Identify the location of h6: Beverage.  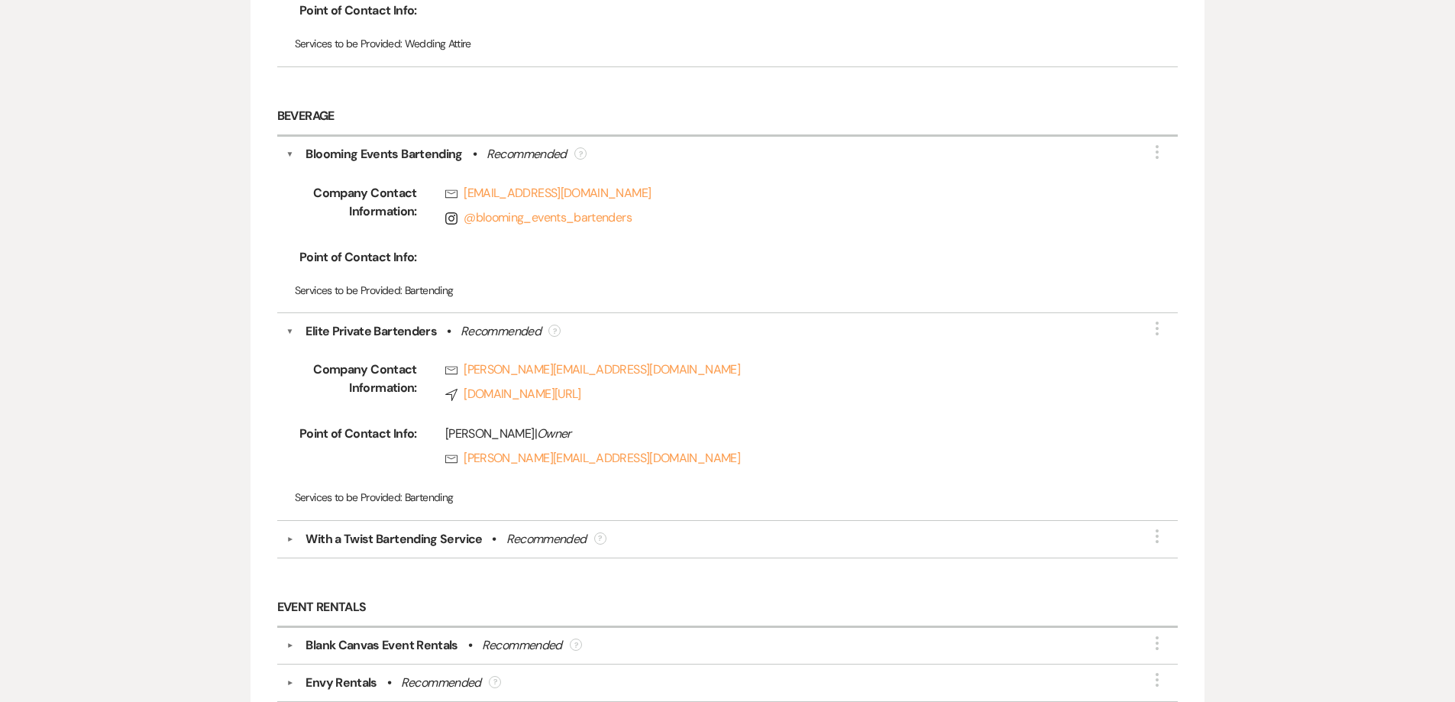
(728, 118).